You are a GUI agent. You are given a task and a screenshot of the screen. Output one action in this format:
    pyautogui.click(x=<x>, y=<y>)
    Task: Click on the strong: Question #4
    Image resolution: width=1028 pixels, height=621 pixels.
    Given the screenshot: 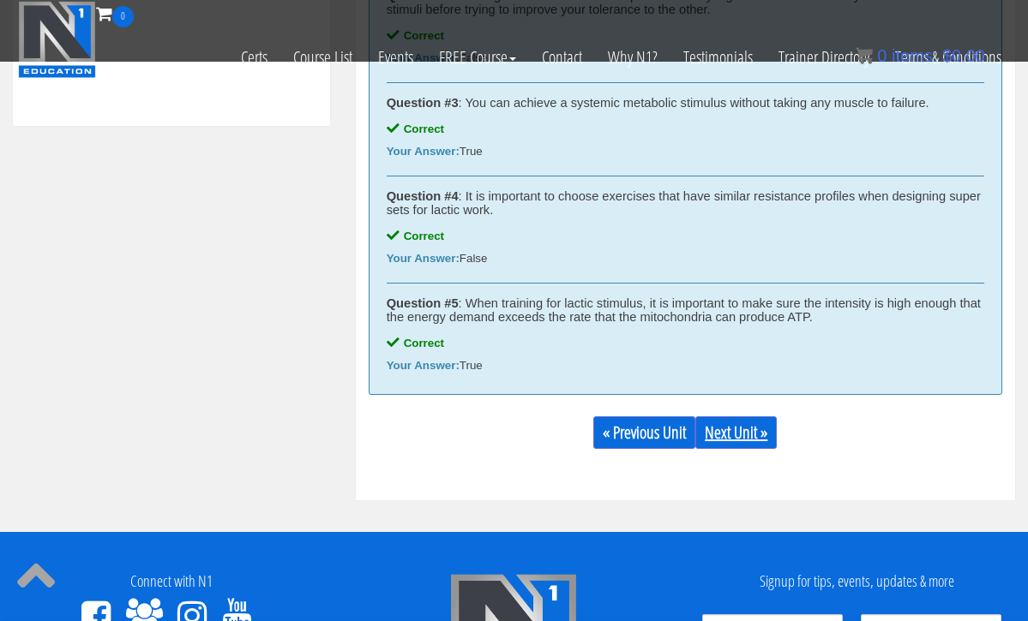 What is the action you would take?
    pyautogui.click(x=423, y=196)
    